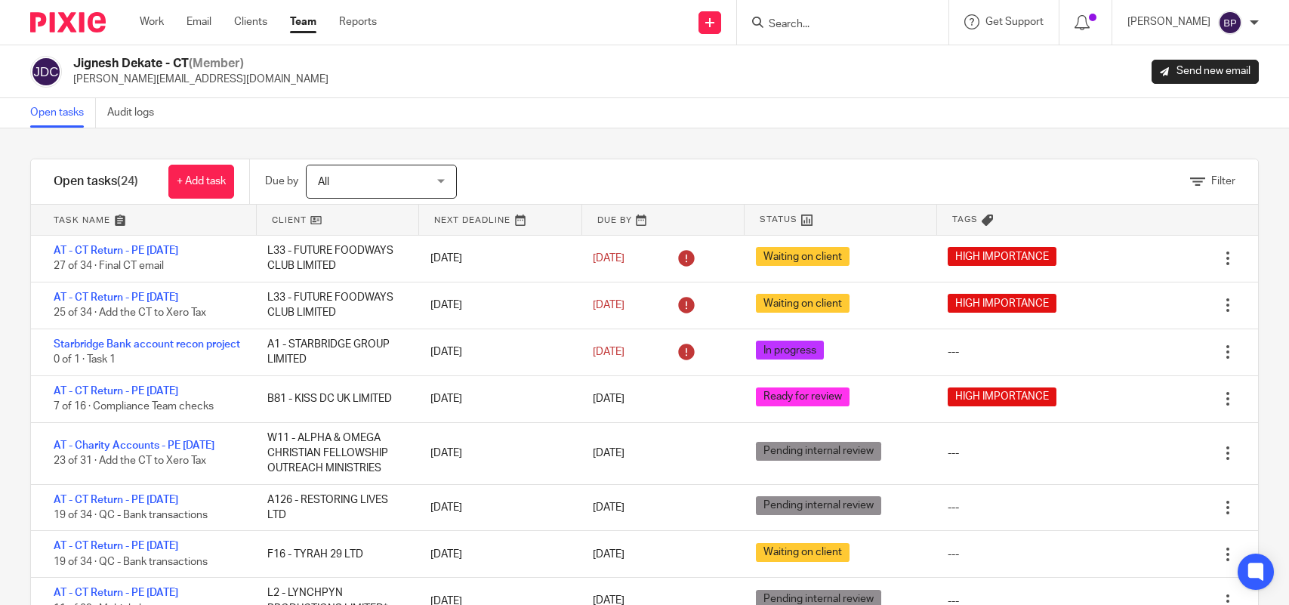 The height and width of the screenshot is (605, 1289). Describe the element at coordinates (68, 22) in the screenshot. I see `img: Pixie` at that location.